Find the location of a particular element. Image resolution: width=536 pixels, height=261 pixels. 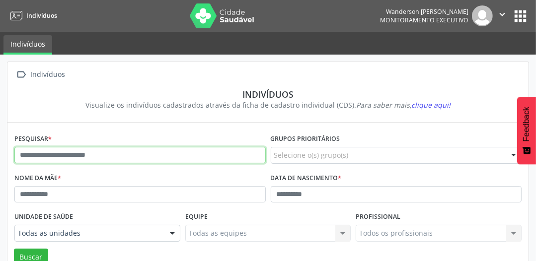

label: Unidade de saúde is located at coordinates (44, 217).